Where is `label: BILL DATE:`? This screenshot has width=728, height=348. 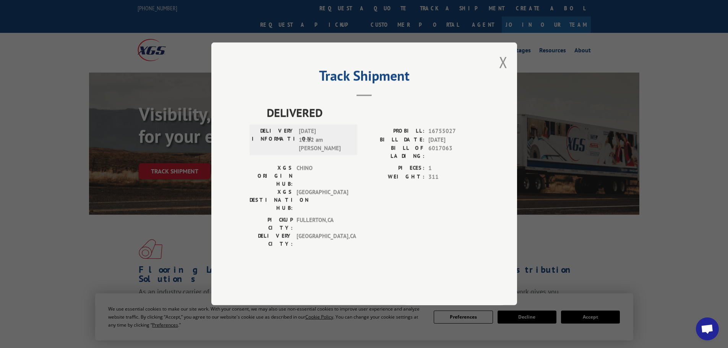 label: BILL DATE: is located at coordinates (395, 140).